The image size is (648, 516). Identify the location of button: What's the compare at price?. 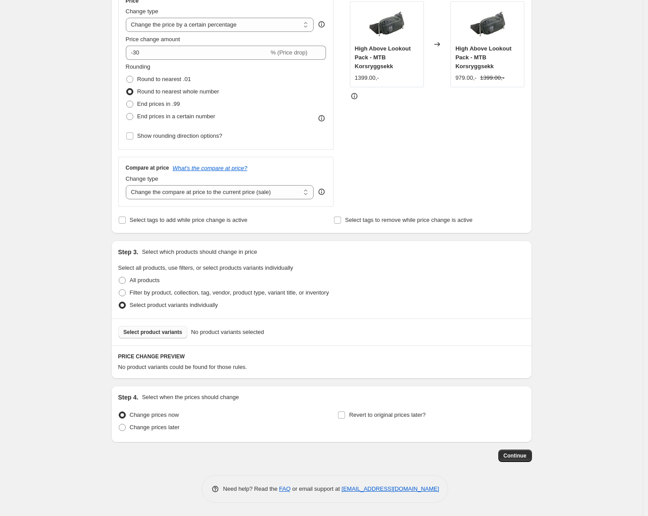
(210, 168).